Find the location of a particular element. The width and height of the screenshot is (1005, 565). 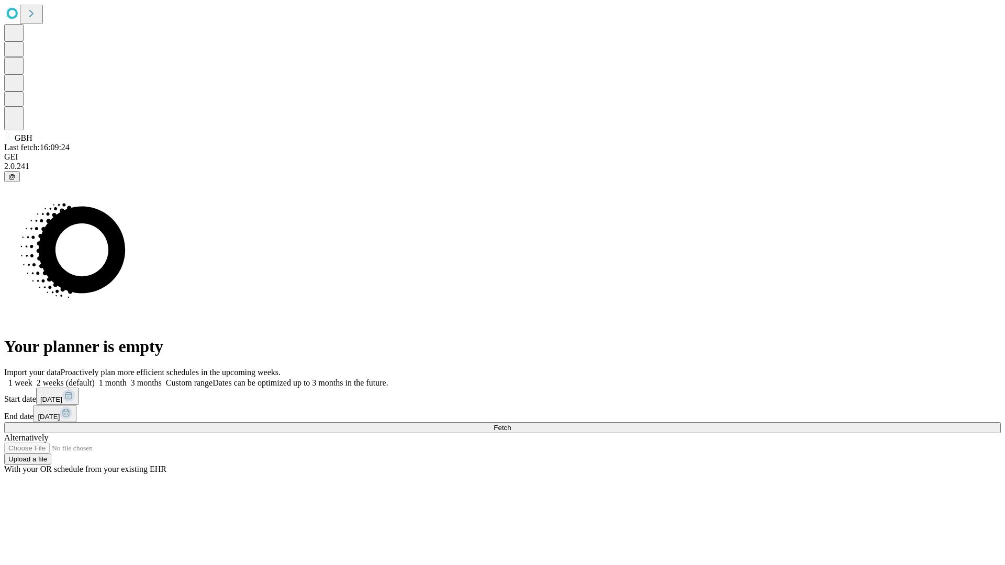

span: GBH is located at coordinates (24, 138).